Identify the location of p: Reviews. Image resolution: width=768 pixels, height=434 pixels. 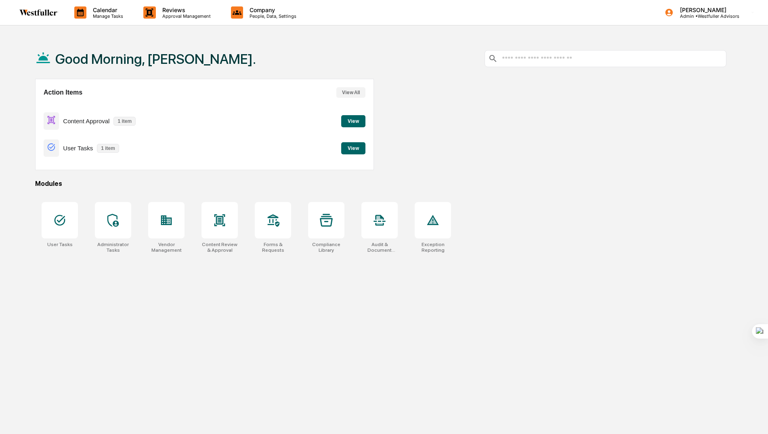
(185, 10).